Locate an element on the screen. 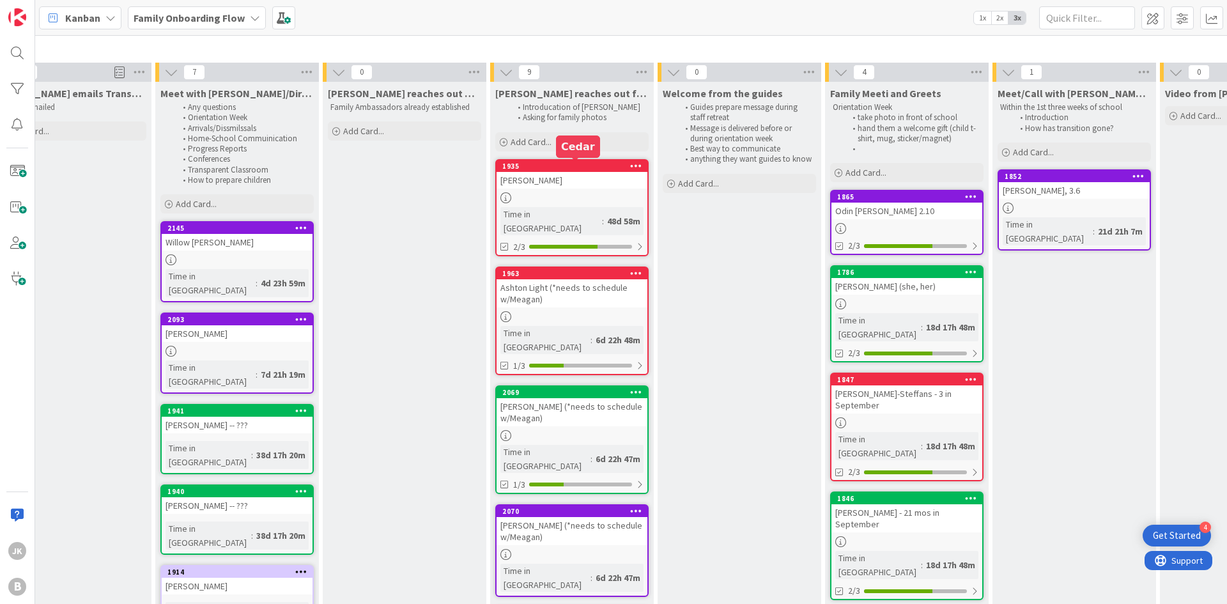 Image resolution: width=1227 pixels, height=604 pixels. div: 4d 23h 59m is located at coordinates (283, 283).